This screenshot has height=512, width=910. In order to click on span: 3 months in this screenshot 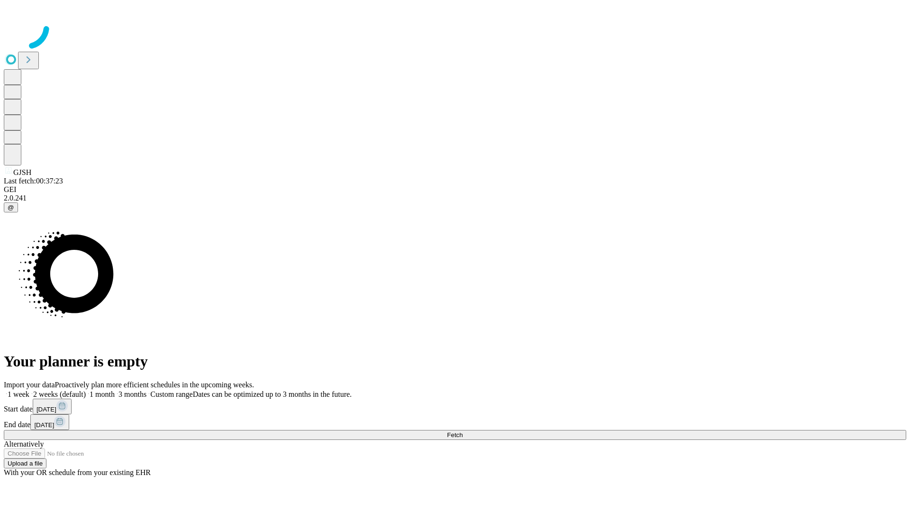, I will do `click(132, 394)`.